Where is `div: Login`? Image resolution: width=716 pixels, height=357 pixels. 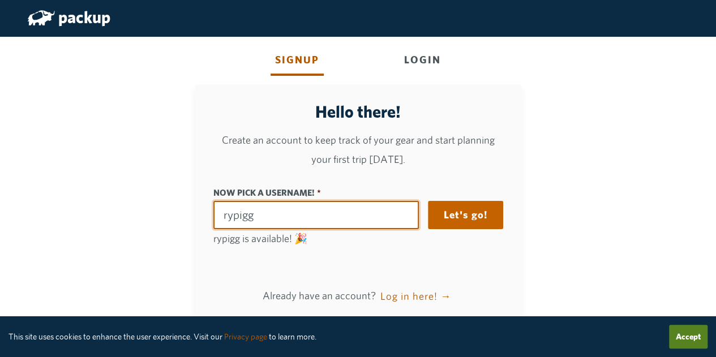
div: Login is located at coordinates (422, 61).